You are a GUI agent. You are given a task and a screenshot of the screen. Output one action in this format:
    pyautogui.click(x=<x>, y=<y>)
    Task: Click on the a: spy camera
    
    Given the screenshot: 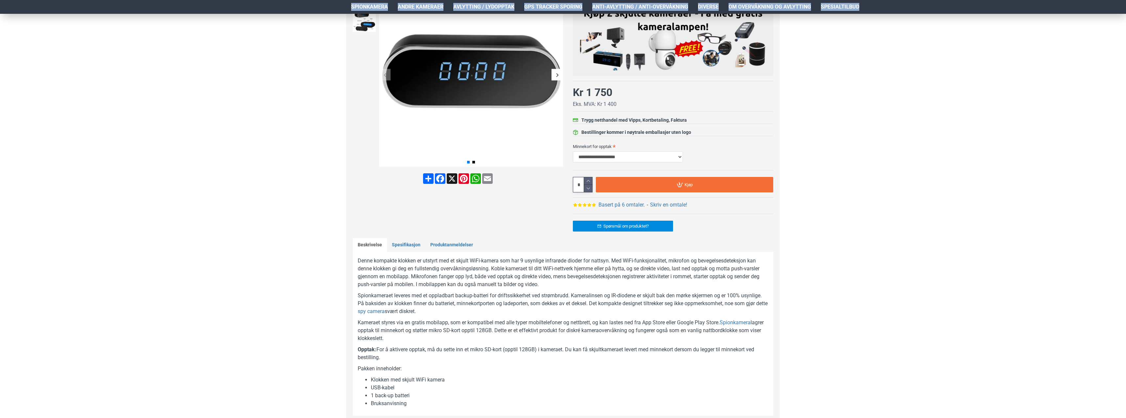 What is the action you would take?
    pyautogui.click(x=371, y=311)
    